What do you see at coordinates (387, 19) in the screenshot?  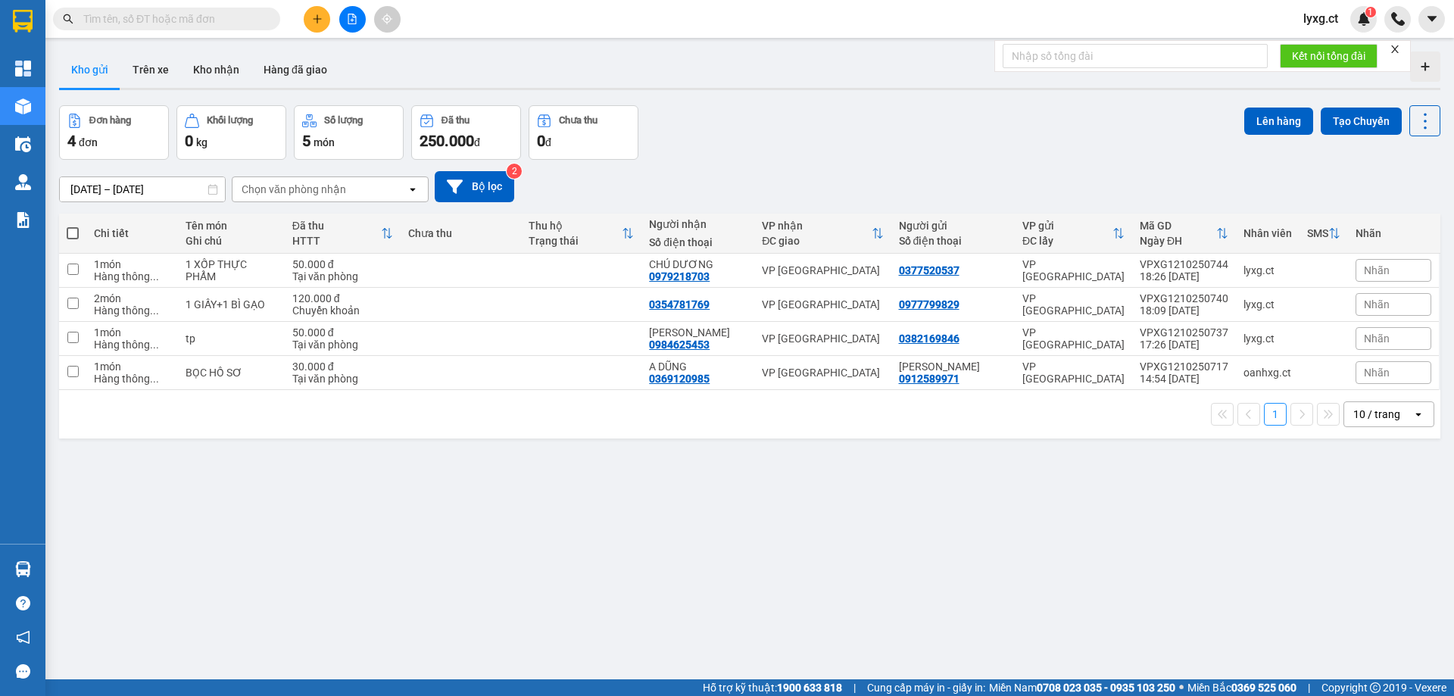 I see `button: aim` at bounding box center [387, 19].